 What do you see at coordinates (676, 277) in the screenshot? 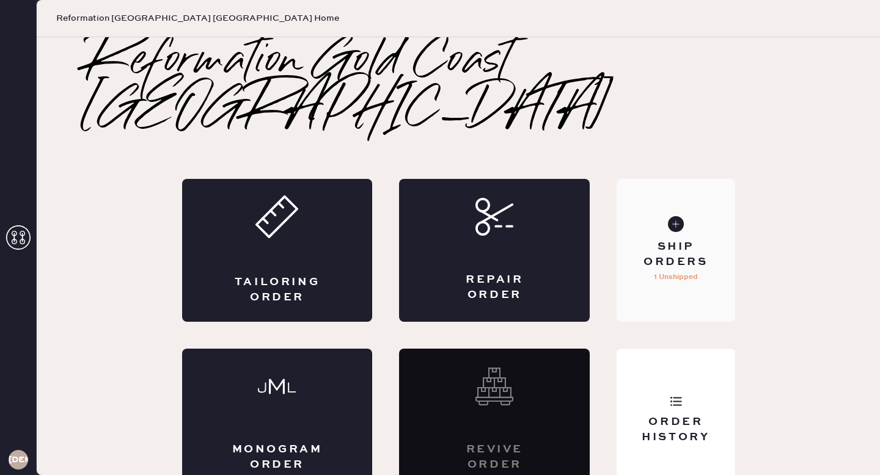
I see `p: 1 Unshipped` at bounding box center [676, 277].